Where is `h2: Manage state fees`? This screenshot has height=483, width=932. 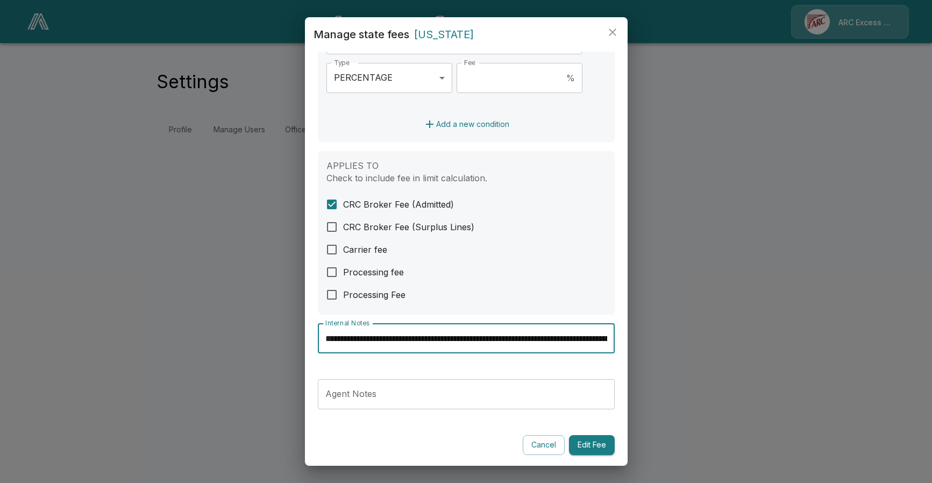 h2: Manage state fees is located at coordinates (466, 34).